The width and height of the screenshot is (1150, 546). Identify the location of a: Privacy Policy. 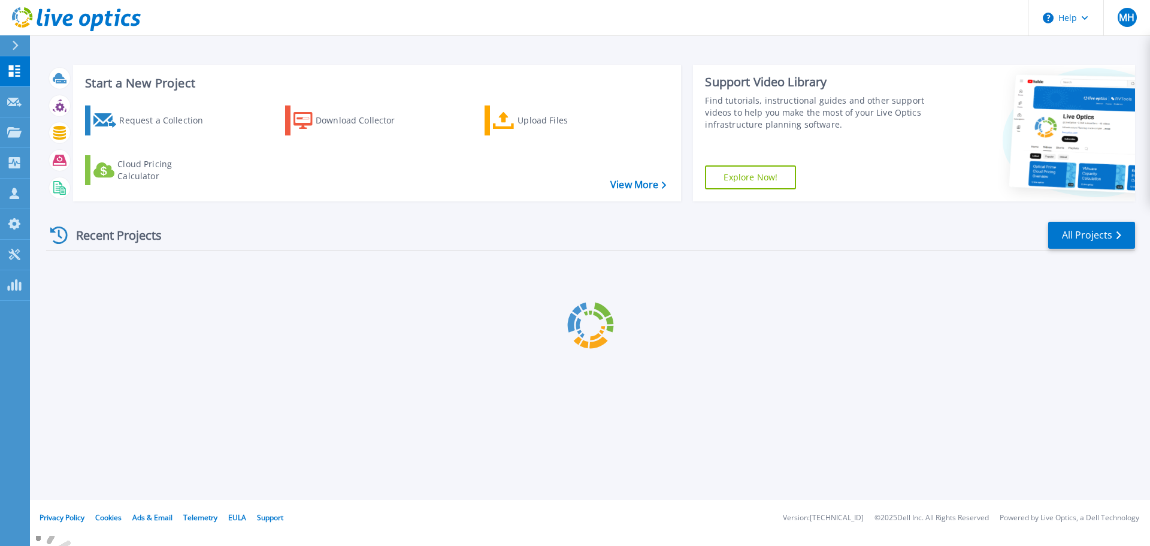
(62, 517).